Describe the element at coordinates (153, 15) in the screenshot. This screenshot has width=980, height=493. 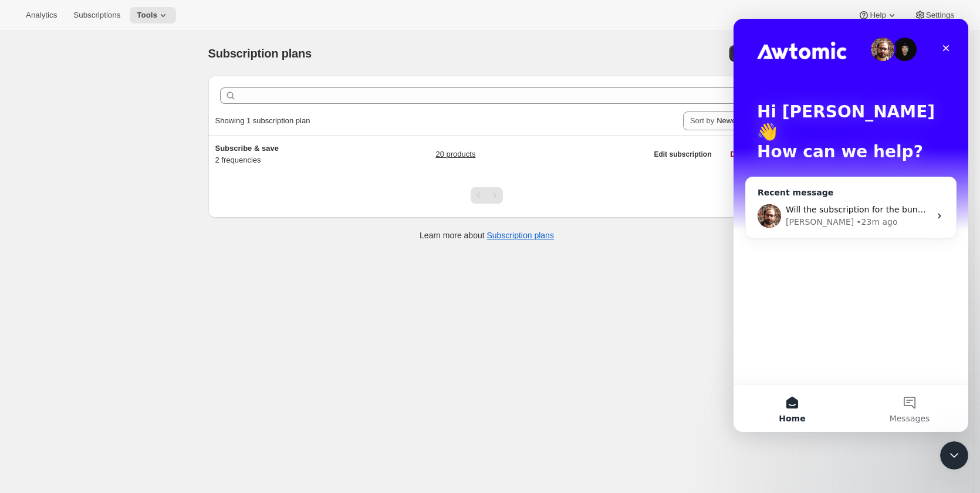
I see `button: Tools` at that location.